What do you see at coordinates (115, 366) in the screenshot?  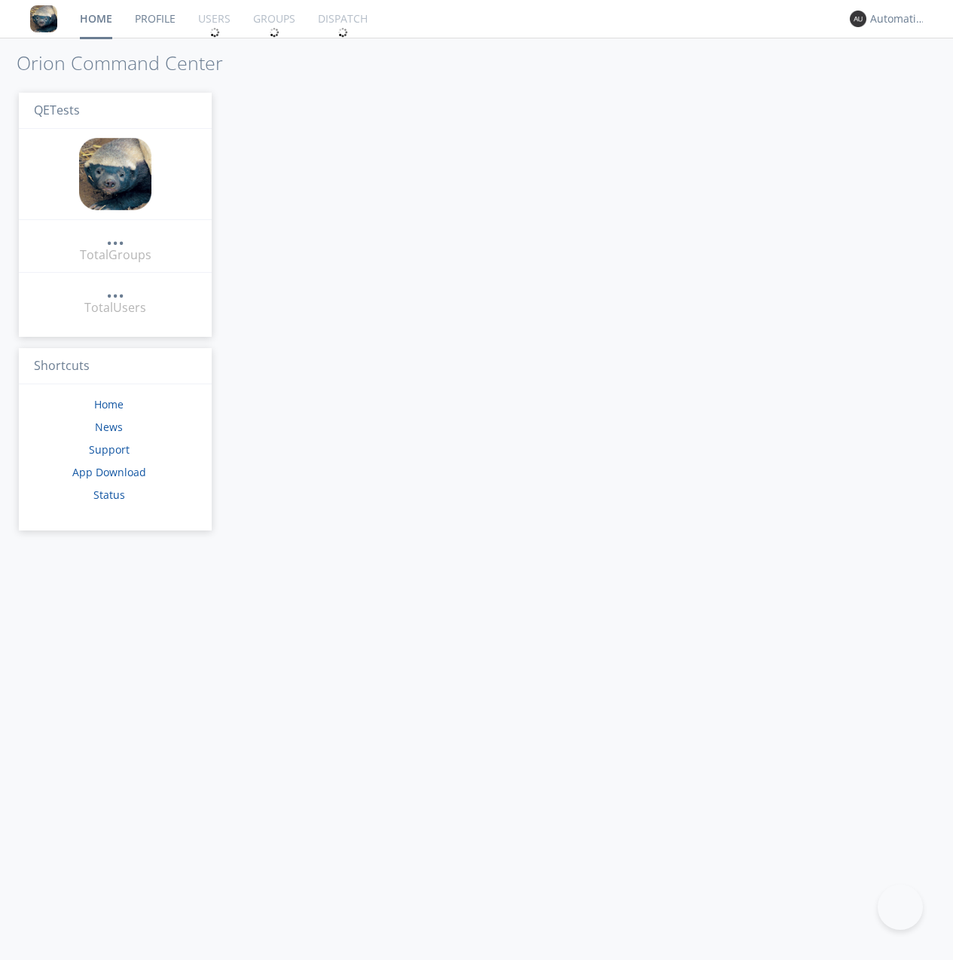 I see `h3: Shortcuts` at bounding box center [115, 366].